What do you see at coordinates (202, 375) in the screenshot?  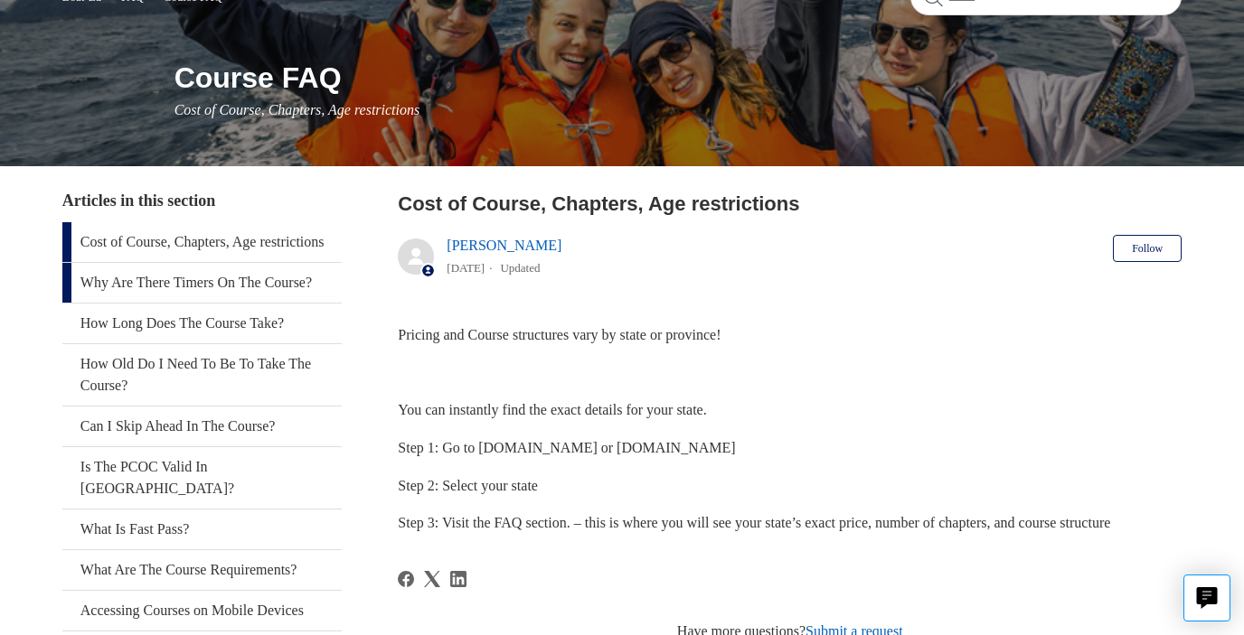 I see `a: How Old Do I Need To Be To Take The Course?` at bounding box center [202, 375].